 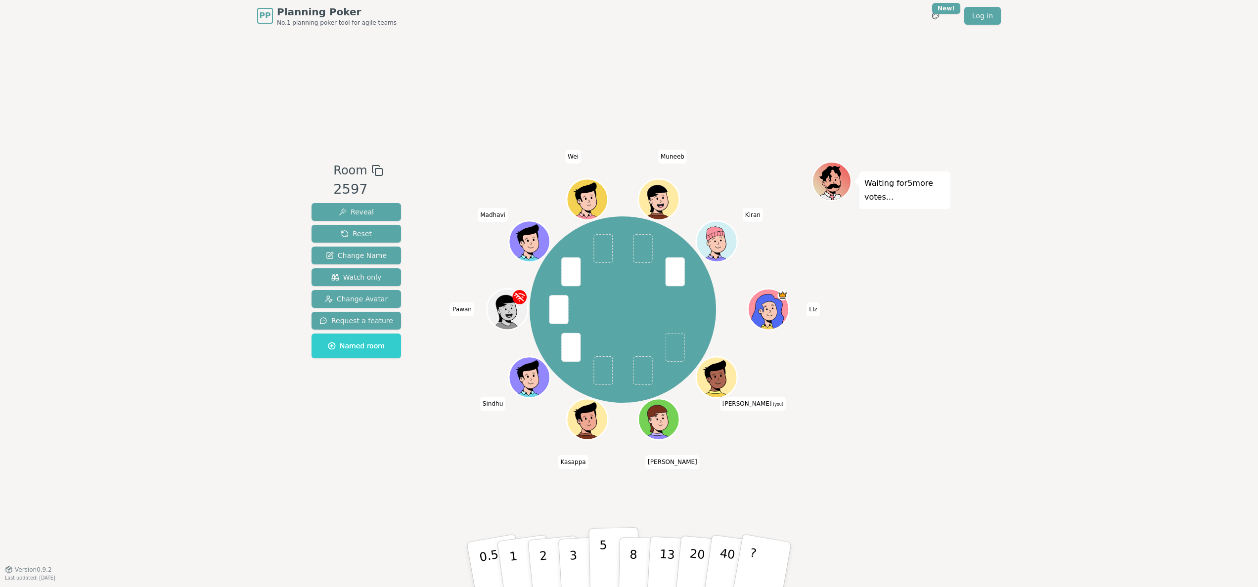 What do you see at coordinates (264, 16) in the screenshot?
I see `span: PP` at bounding box center [264, 16].